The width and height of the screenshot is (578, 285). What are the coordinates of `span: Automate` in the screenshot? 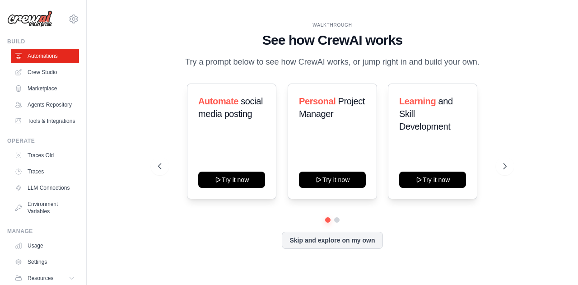 It's located at (218, 101).